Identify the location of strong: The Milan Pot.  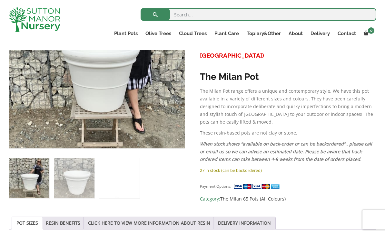
(229, 77).